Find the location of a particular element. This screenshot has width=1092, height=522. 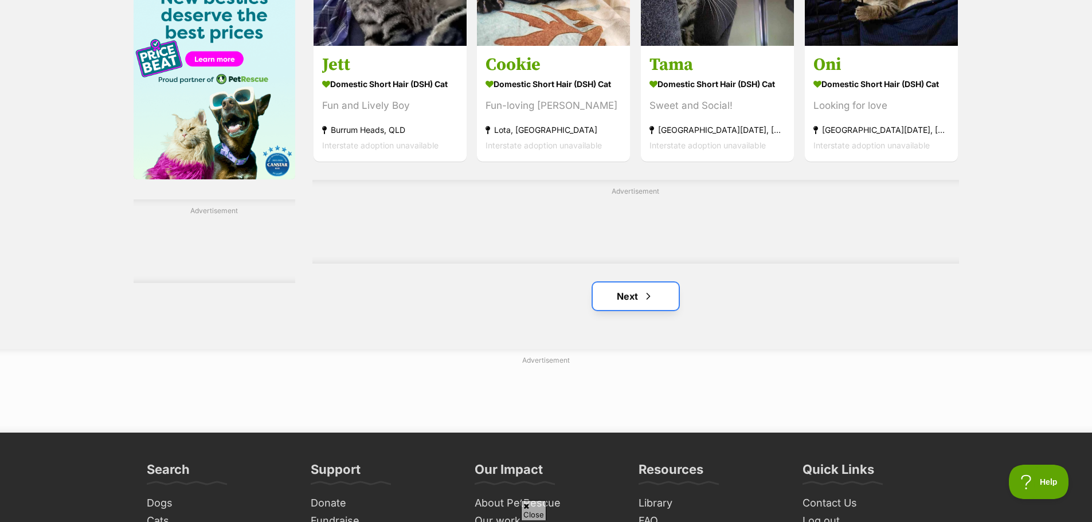

strong: Burrum Heads, QLD is located at coordinates (390, 130).